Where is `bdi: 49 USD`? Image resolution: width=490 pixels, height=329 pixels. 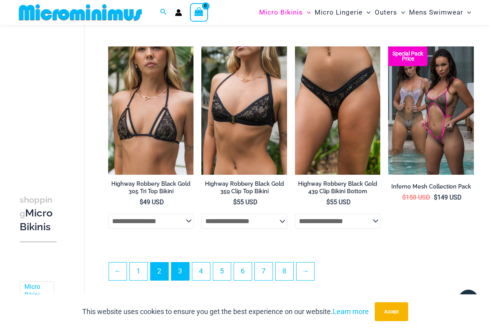
bdi: 49 USD is located at coordinates (152, 202).